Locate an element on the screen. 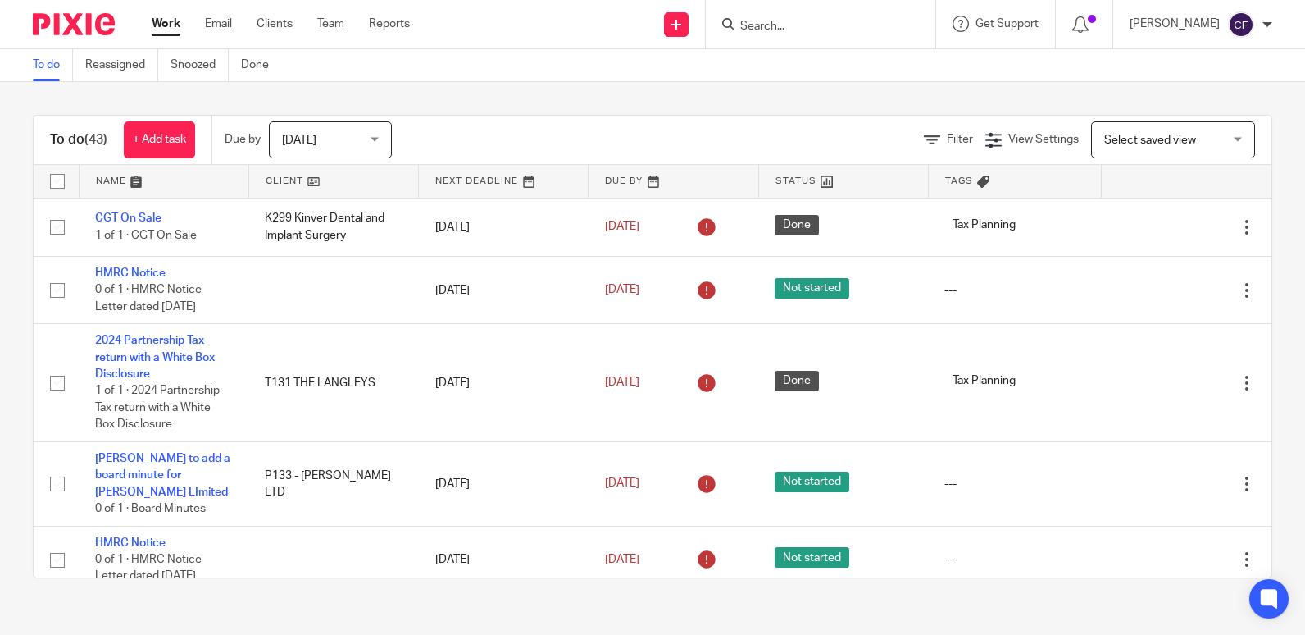  span: Select saved view is located at coordinates (1150, 140).